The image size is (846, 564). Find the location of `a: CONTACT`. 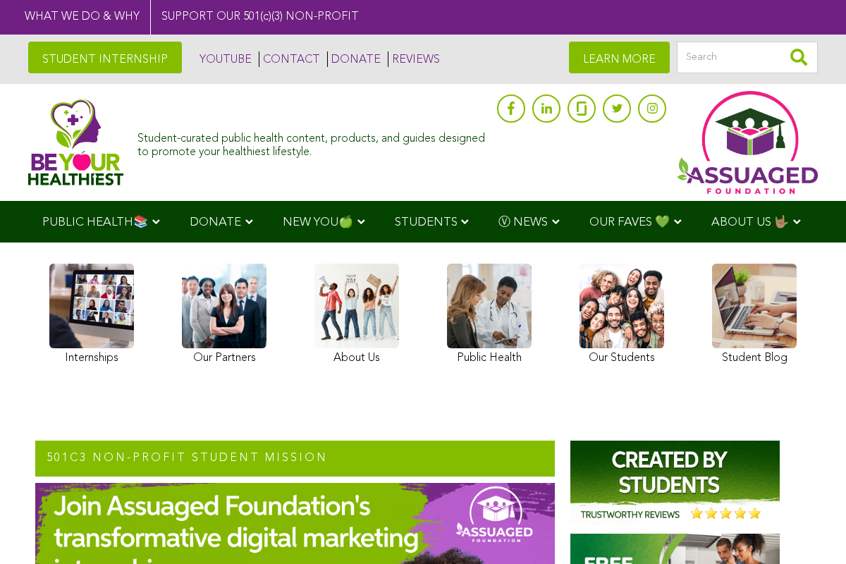

a: CONTACT is located at coordinates (289, 59).